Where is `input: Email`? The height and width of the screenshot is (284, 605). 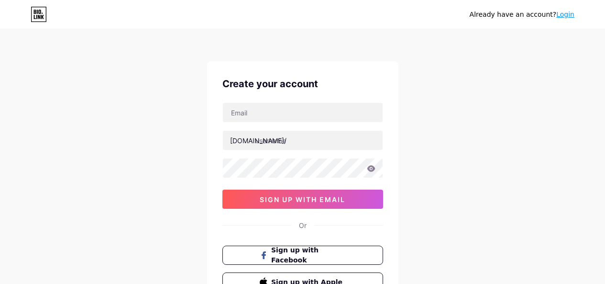
input: Email is located at coordinates (303, 112).